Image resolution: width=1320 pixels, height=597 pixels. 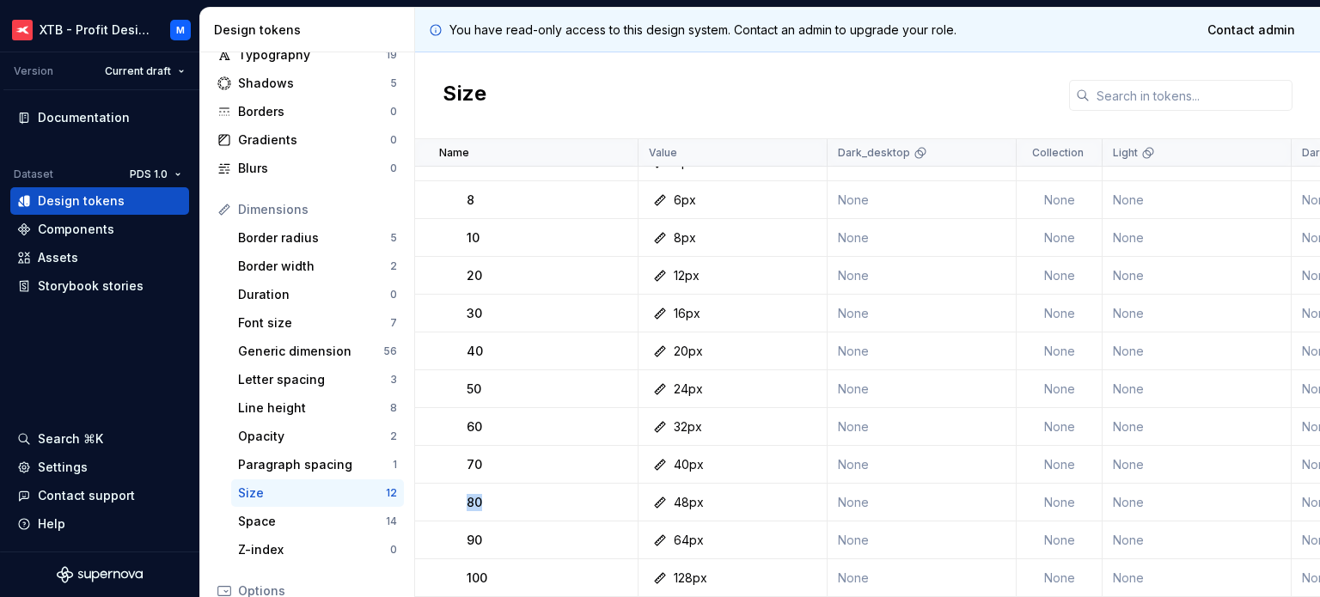 What do you see at coordinates (474, 540) in the screenshot?
I see `p: 90` at bounding box center [474, 540].